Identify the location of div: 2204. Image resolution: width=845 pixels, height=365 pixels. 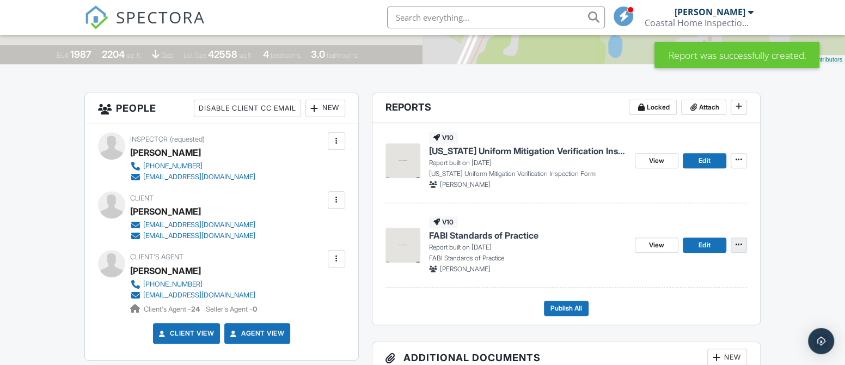
(113, 54).